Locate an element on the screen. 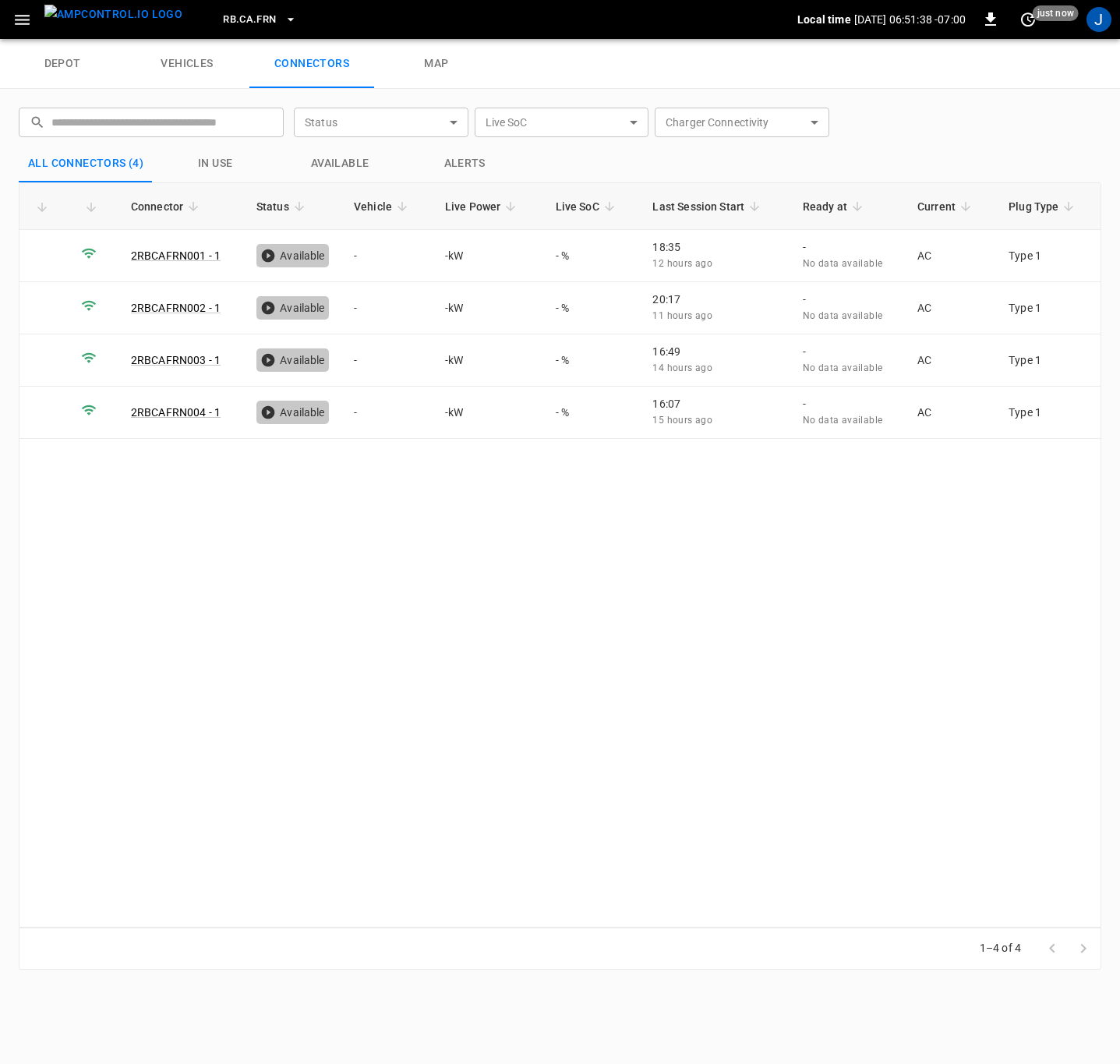 The image size is (1120, 1064). p: 1–4 of 4 is located at coordinates (1000, 948).